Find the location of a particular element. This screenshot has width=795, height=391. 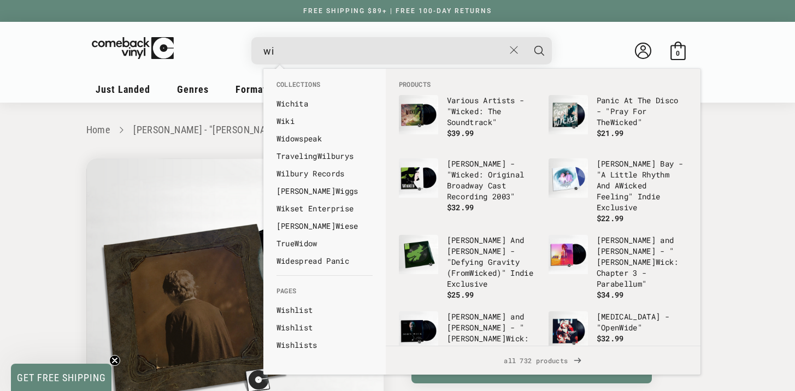

li: pages: Wishlist is located at coordinates (325, 328).